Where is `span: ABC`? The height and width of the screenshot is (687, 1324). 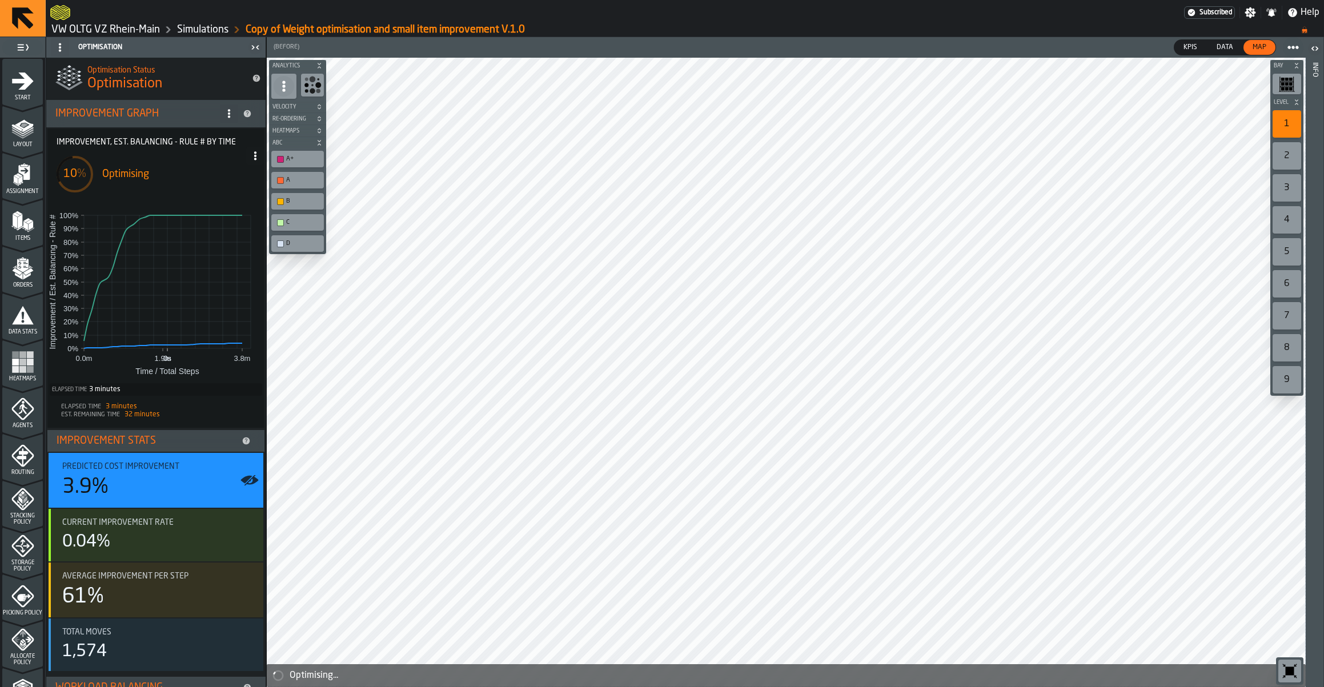
span: ABC is located at coordinates (292, 143).